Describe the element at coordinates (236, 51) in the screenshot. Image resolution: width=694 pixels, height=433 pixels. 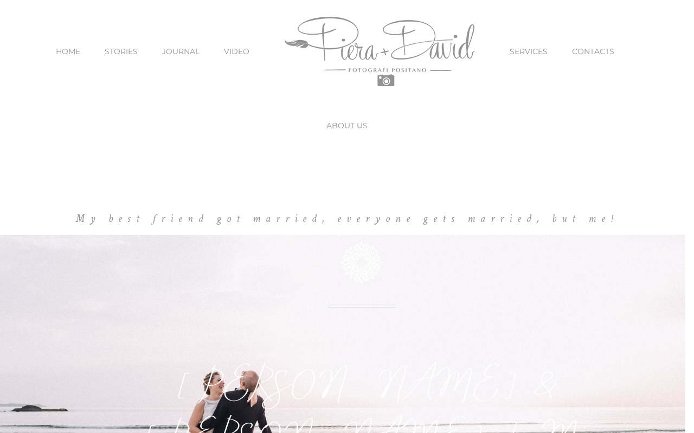
I see `a: VIDEO` at that location.